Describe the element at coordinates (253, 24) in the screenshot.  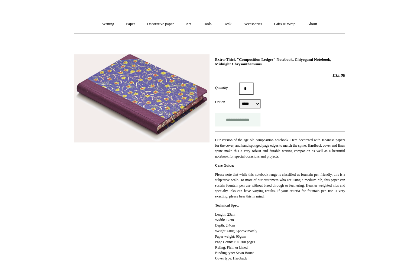
I see `a: Accessories` at that location.